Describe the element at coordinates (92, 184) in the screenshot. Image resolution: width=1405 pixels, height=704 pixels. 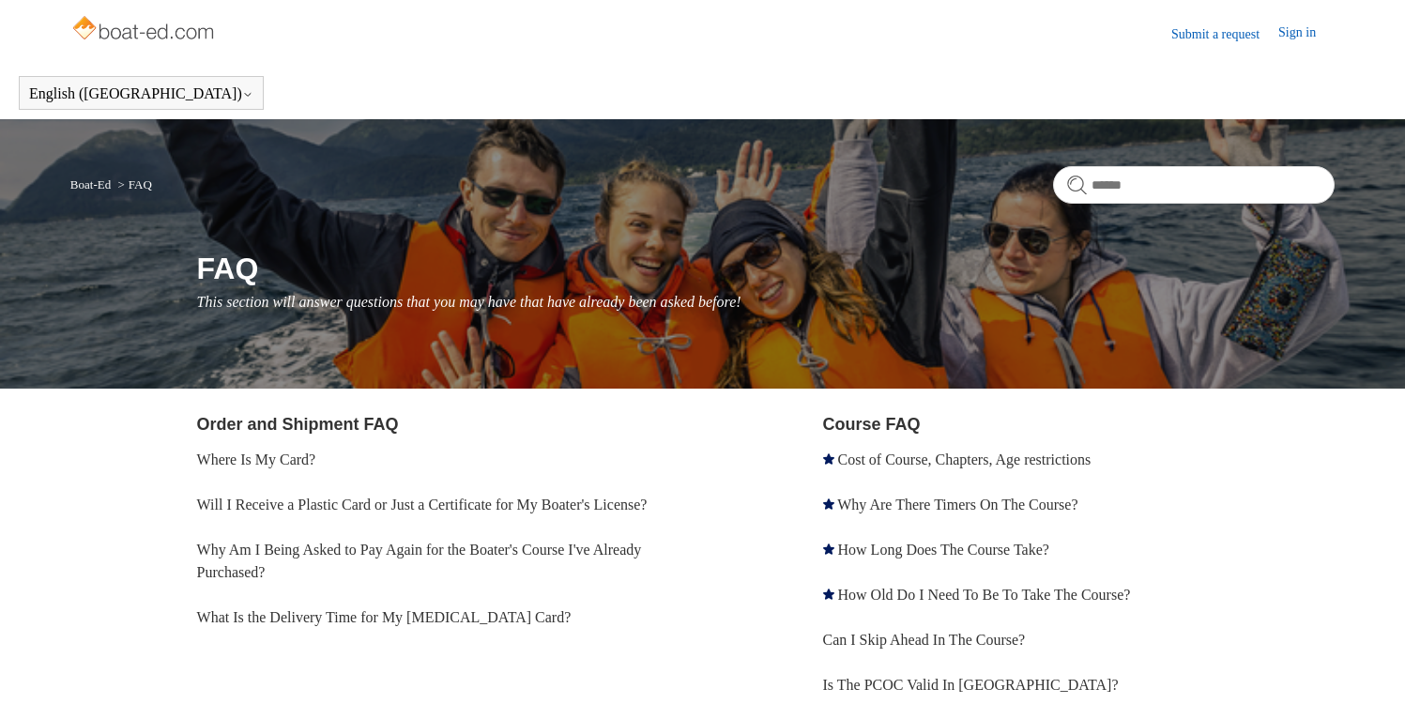
I see `li: Boat-Ed` at that location.